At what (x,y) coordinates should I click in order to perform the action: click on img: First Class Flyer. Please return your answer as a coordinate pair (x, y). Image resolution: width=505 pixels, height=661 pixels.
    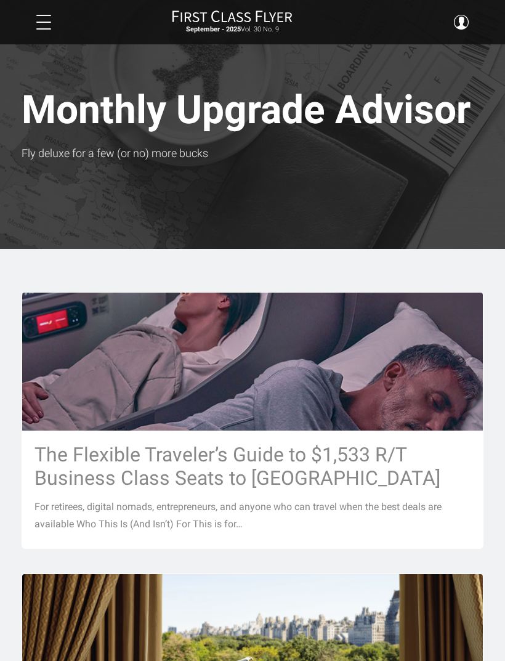
    Looking at the image, I should click on (232, 16).